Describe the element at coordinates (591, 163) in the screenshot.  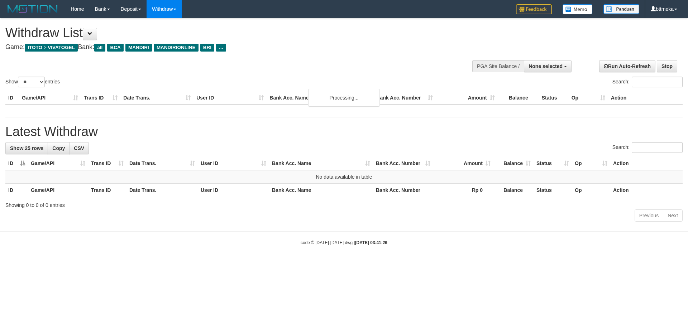
I see `th: Op: activate to sort column ascending` at that location.